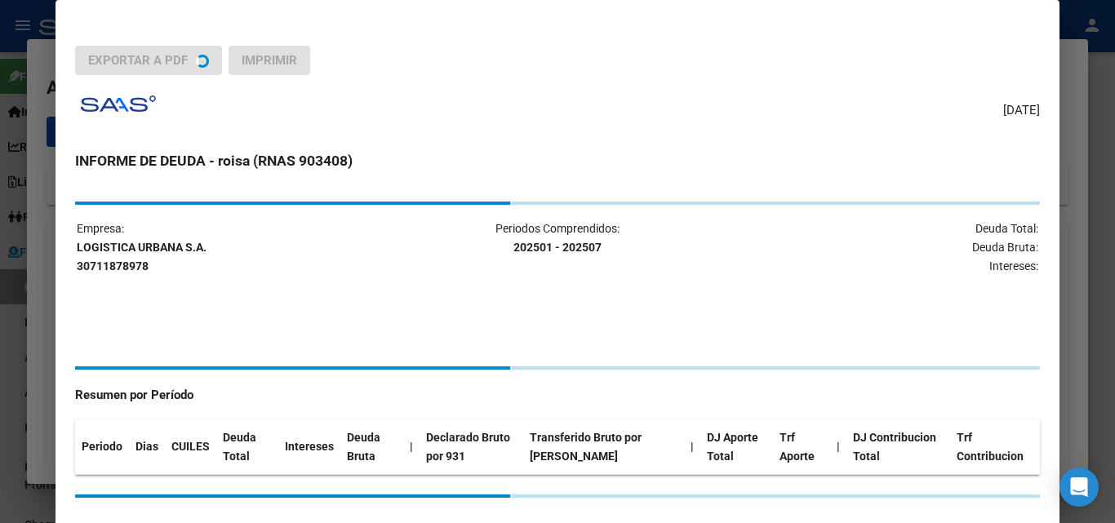 This screenshot has width=1115, height=523. I want to click on th: Dias, so click(147, 447).